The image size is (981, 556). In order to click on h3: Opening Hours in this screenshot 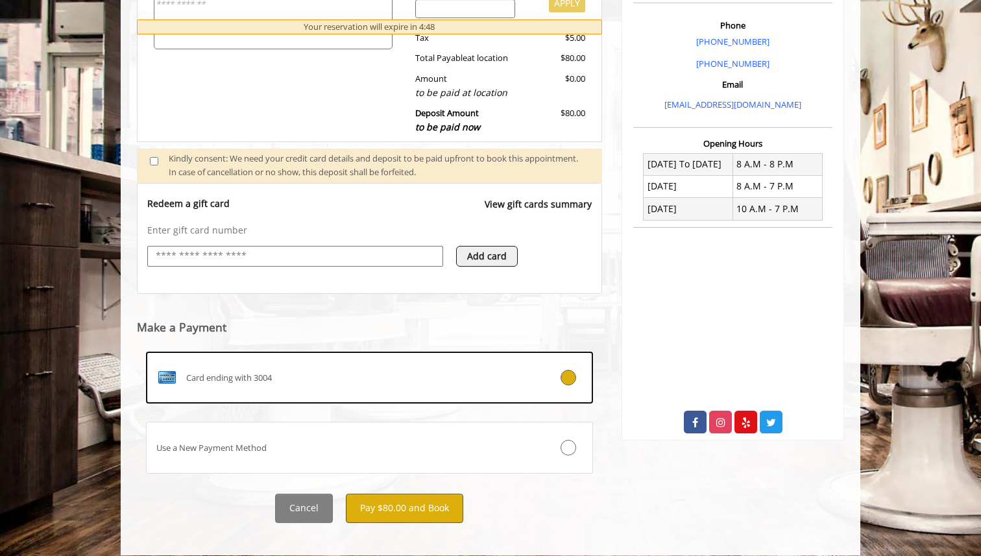, I will do `click(732, 143)`.